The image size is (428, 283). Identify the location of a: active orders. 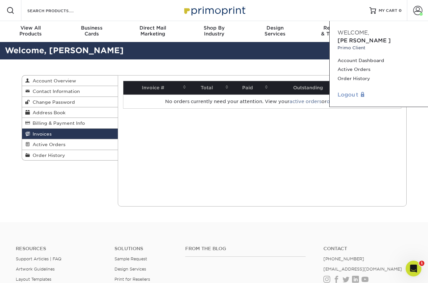
(305, 102).